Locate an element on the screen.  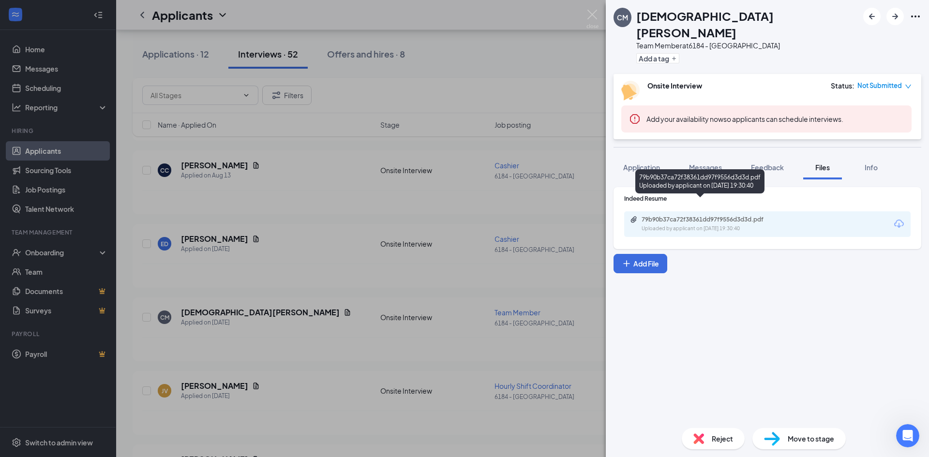
span: Info is located at coordinates (871, 167).